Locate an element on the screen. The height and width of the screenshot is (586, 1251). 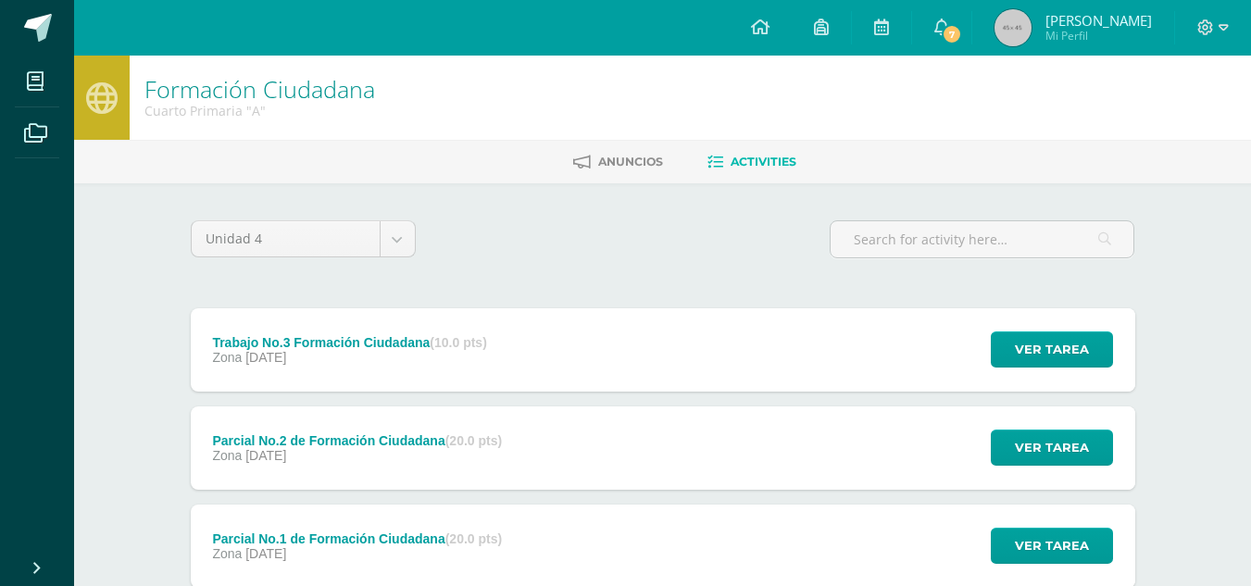
span: 7 is located at coordinates (952, 34).